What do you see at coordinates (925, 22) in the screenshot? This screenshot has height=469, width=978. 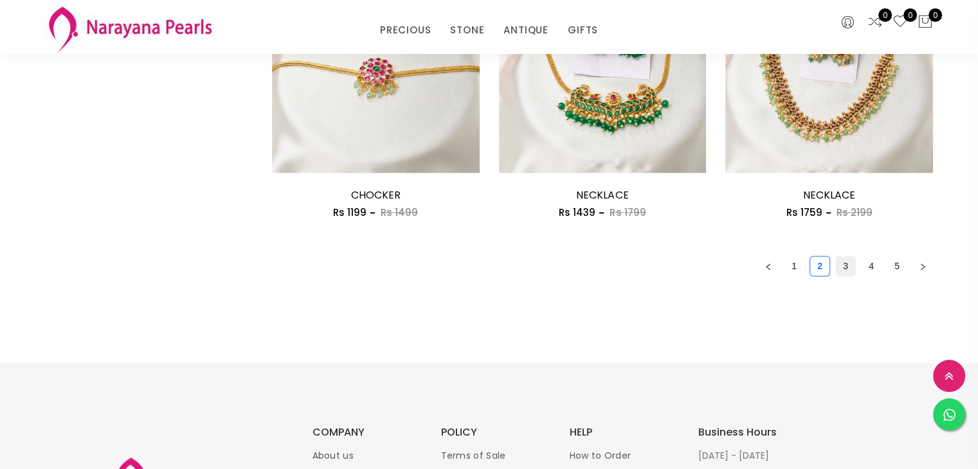 I see `button: 0` at bounding box center [925, 22].